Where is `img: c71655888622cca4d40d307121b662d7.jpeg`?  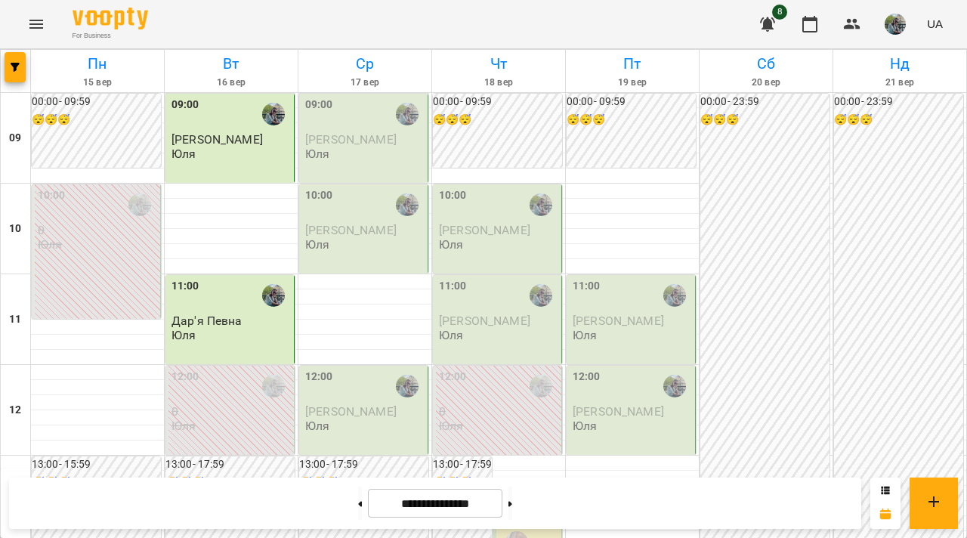
img: c71655888622cca4d40d307121b662d7.jpeg is located at coordinates (895, 24).